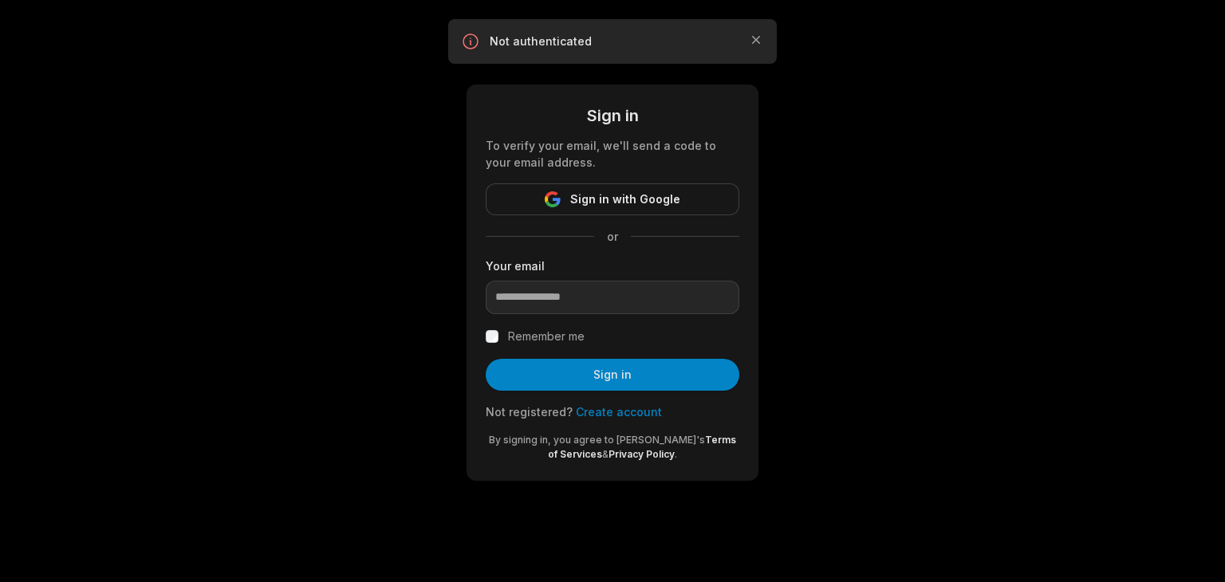 The height and width of the screenshot is (582, 1225). What do you see at coordinates (612, 199) in the screenshot?
I see `button: Sign in with Google` at bounding box center [612, 199].